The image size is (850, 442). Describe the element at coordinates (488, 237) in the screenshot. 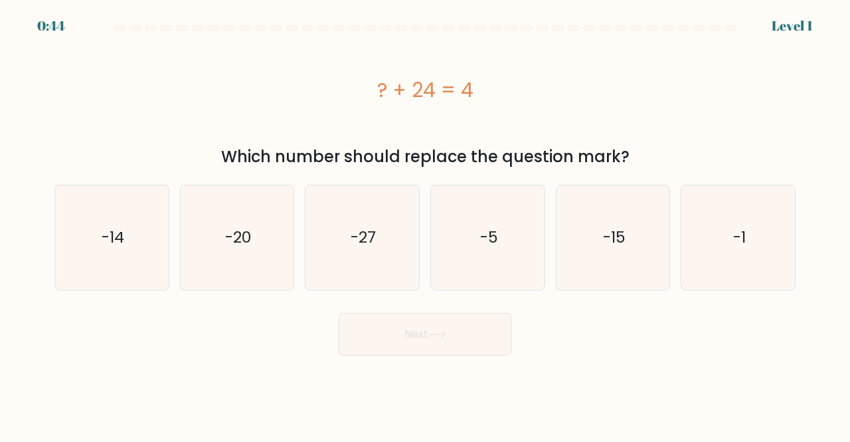

I see `text: -5` at that location.